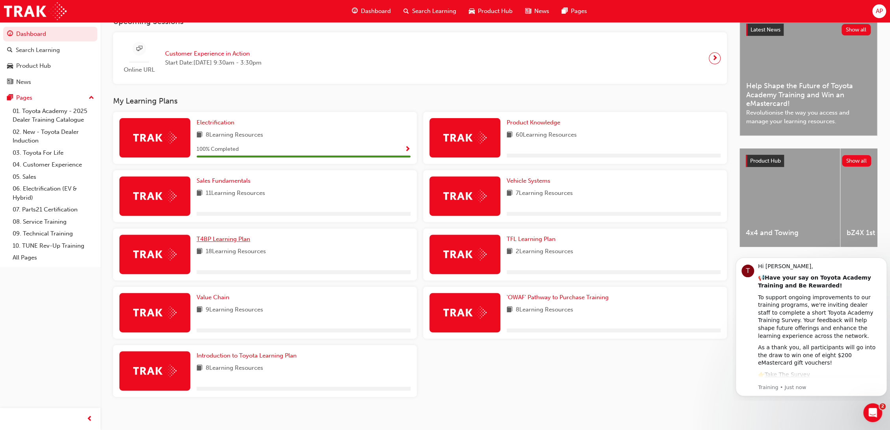  What do you see at coordinates (430, 11) in the screenshot?
I see `a: search-iconSearch Learning` at bounding box center [430, 11].